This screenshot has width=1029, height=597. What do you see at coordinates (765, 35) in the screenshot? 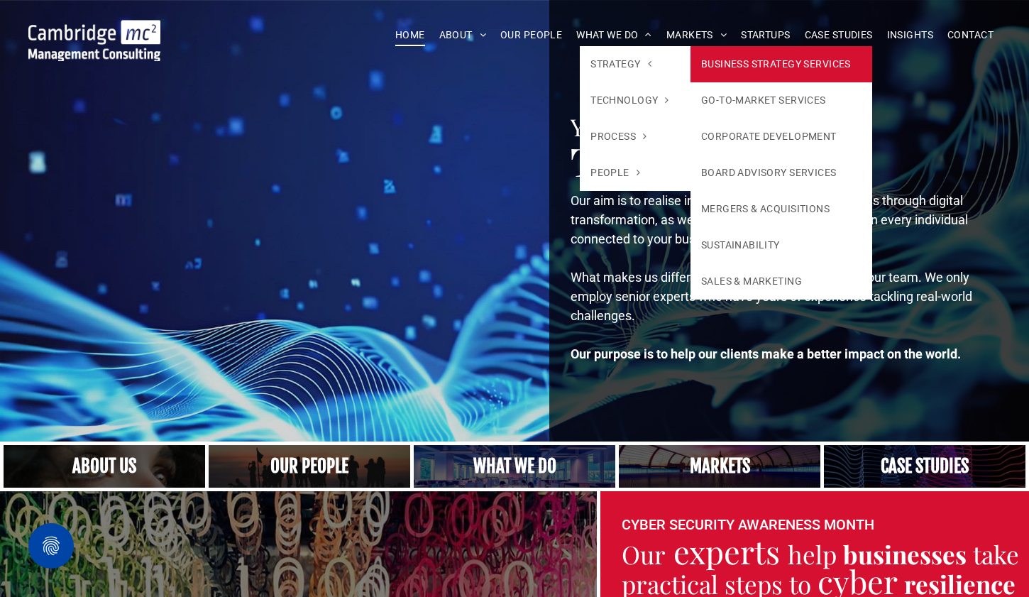
I see `a: STARTUPS` at bounding box center [765, 35].